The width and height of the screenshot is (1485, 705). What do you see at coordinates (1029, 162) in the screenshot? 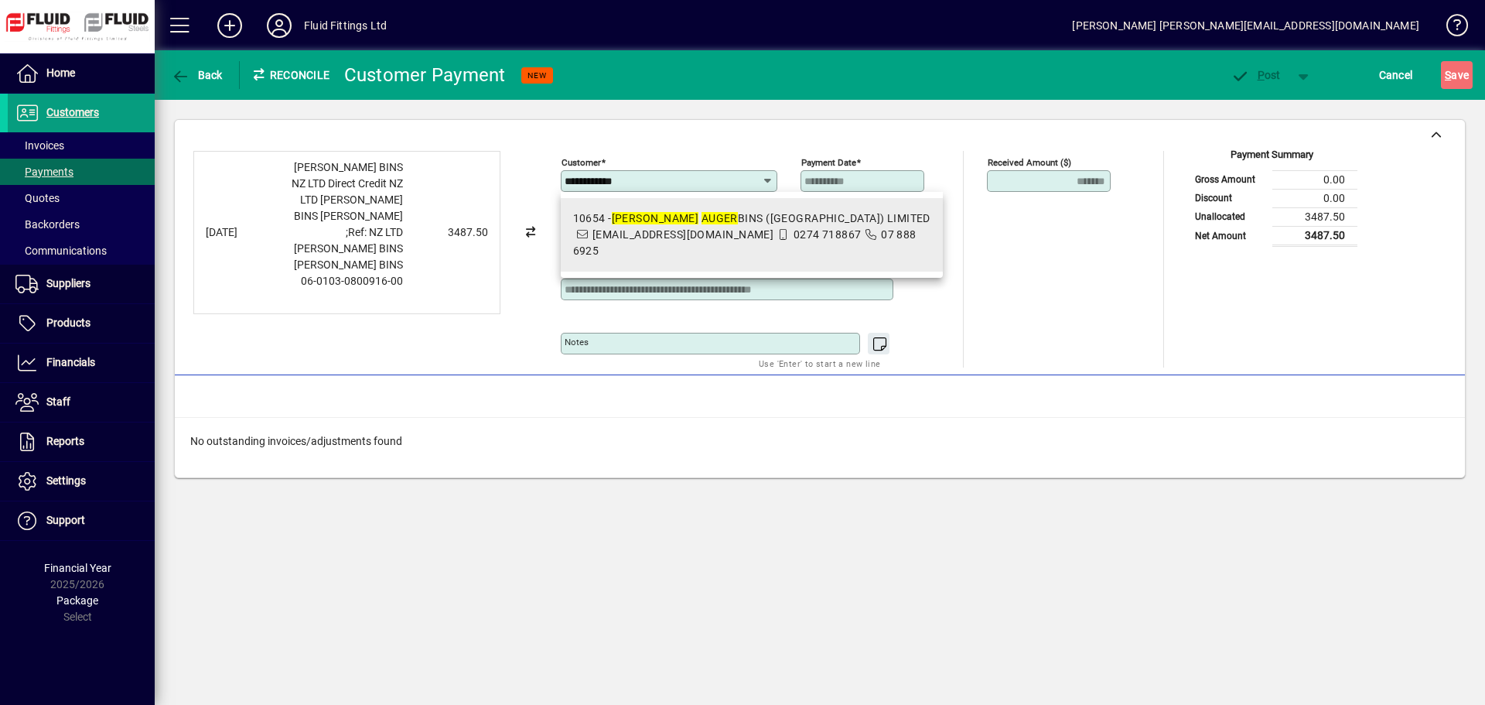
I see `mat-label: Received Amount ($)` at bounding box center [1029, 162].